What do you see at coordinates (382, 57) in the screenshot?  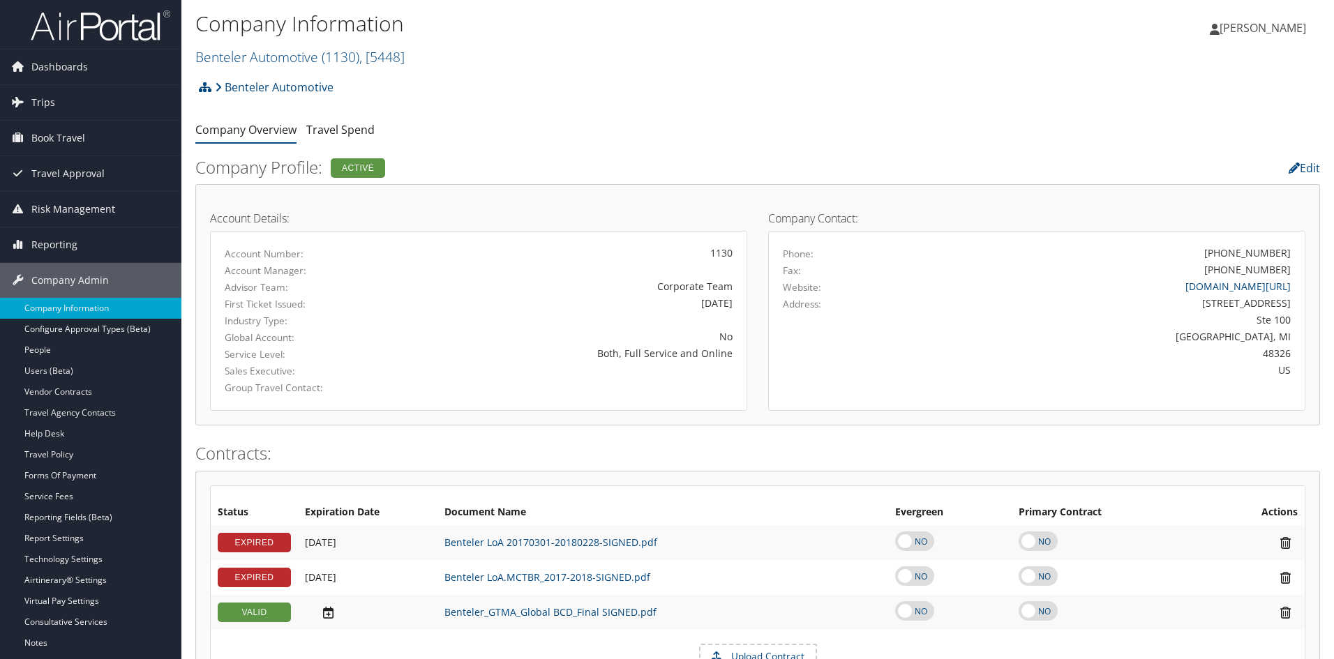 I see `span: , [ 5448 ]` at bounding box center [382, 57].